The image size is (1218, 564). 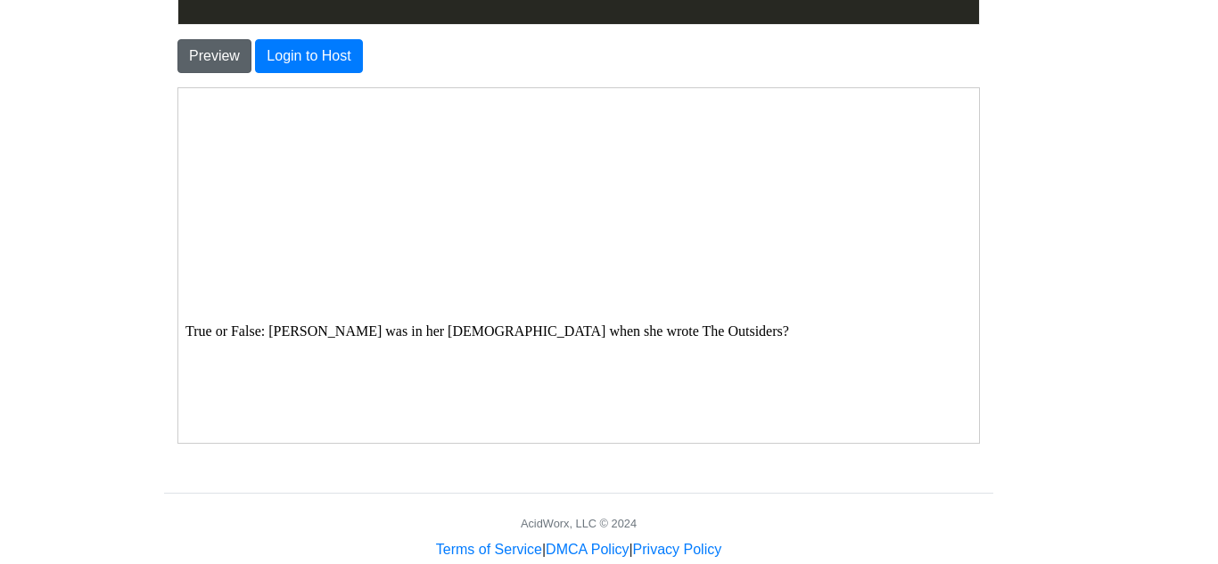 I want to click on a: DMCA Policy, so click(x=587, y=549).